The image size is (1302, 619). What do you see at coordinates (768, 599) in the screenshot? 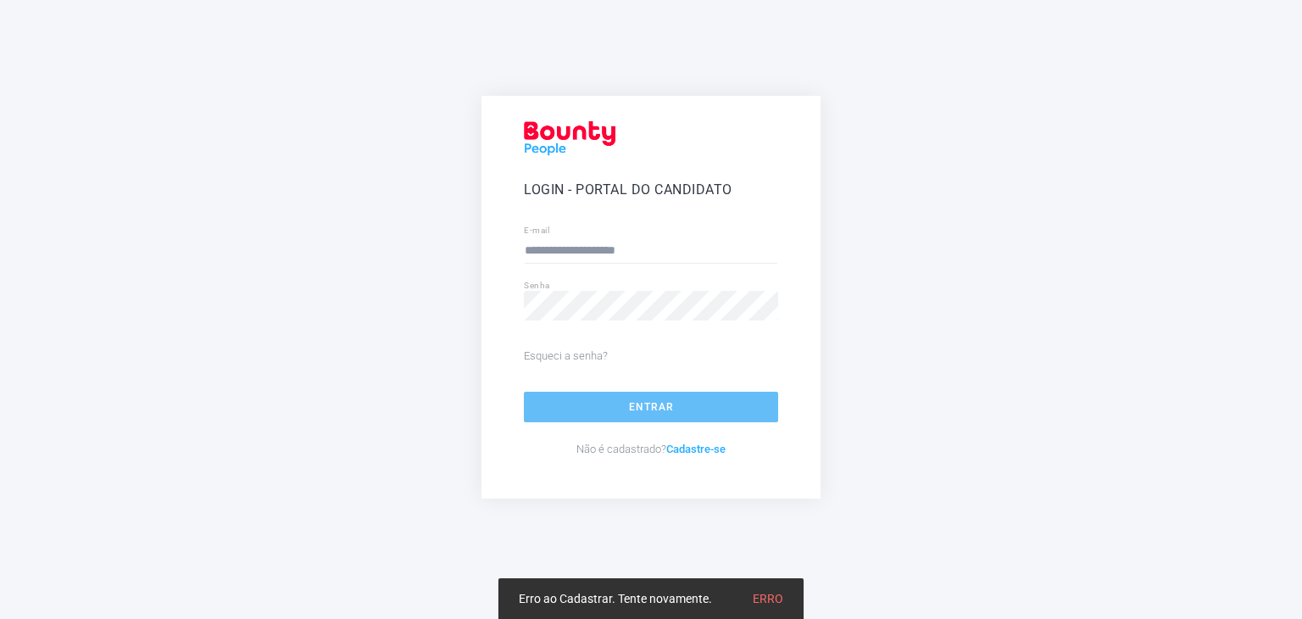
I see `a: Erro` at bounding box center [768, 599].